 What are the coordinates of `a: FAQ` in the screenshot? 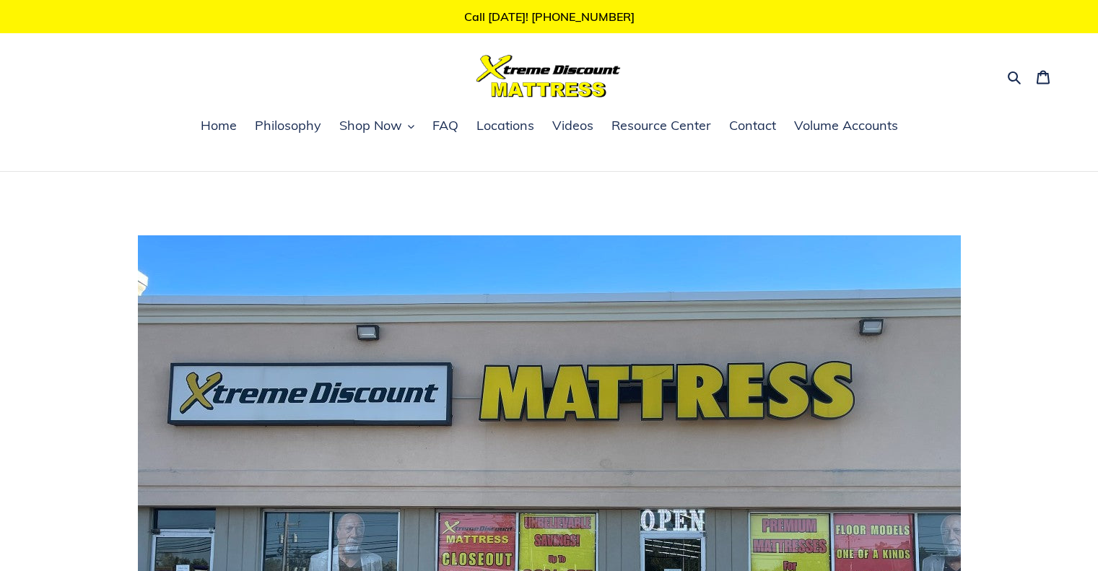 It's located at (445, 126).